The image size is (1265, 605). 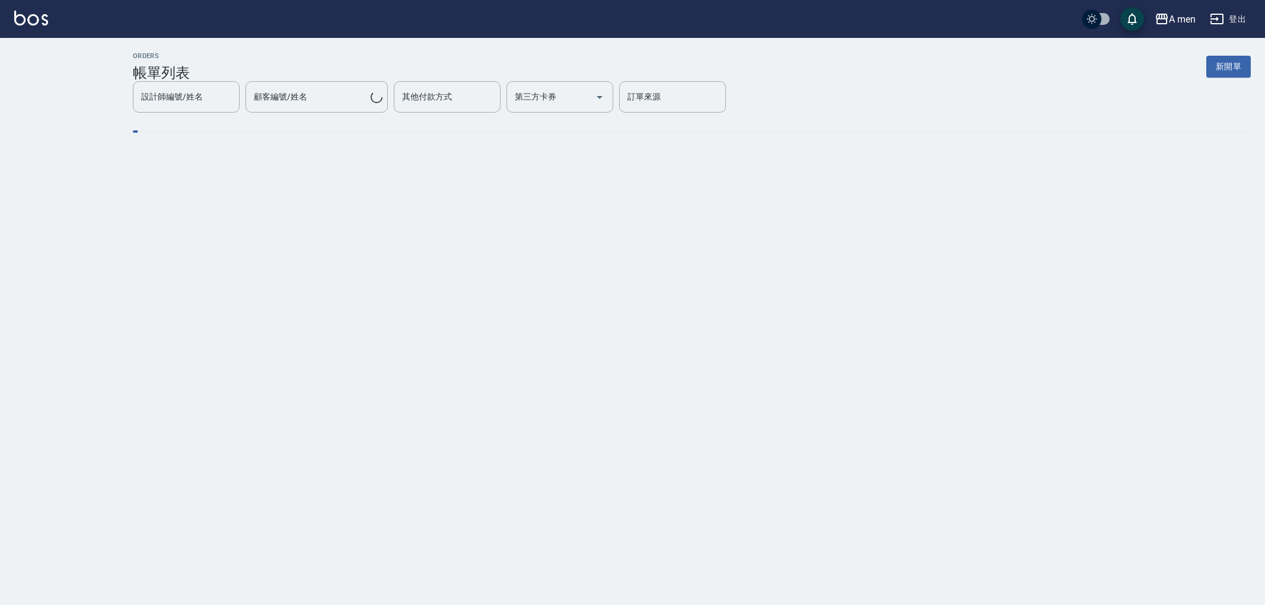 I want to click on div: A men, so click(x=1182, y=19).